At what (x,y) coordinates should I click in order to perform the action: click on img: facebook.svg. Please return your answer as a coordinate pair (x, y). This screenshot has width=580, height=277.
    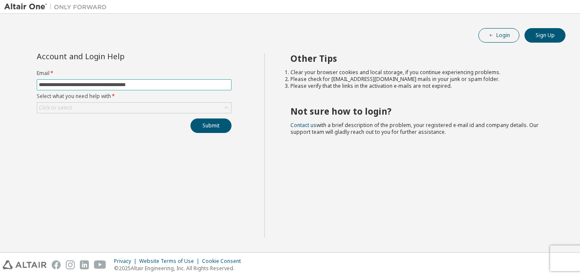
    Looking at the image, I should click on (56, 265).